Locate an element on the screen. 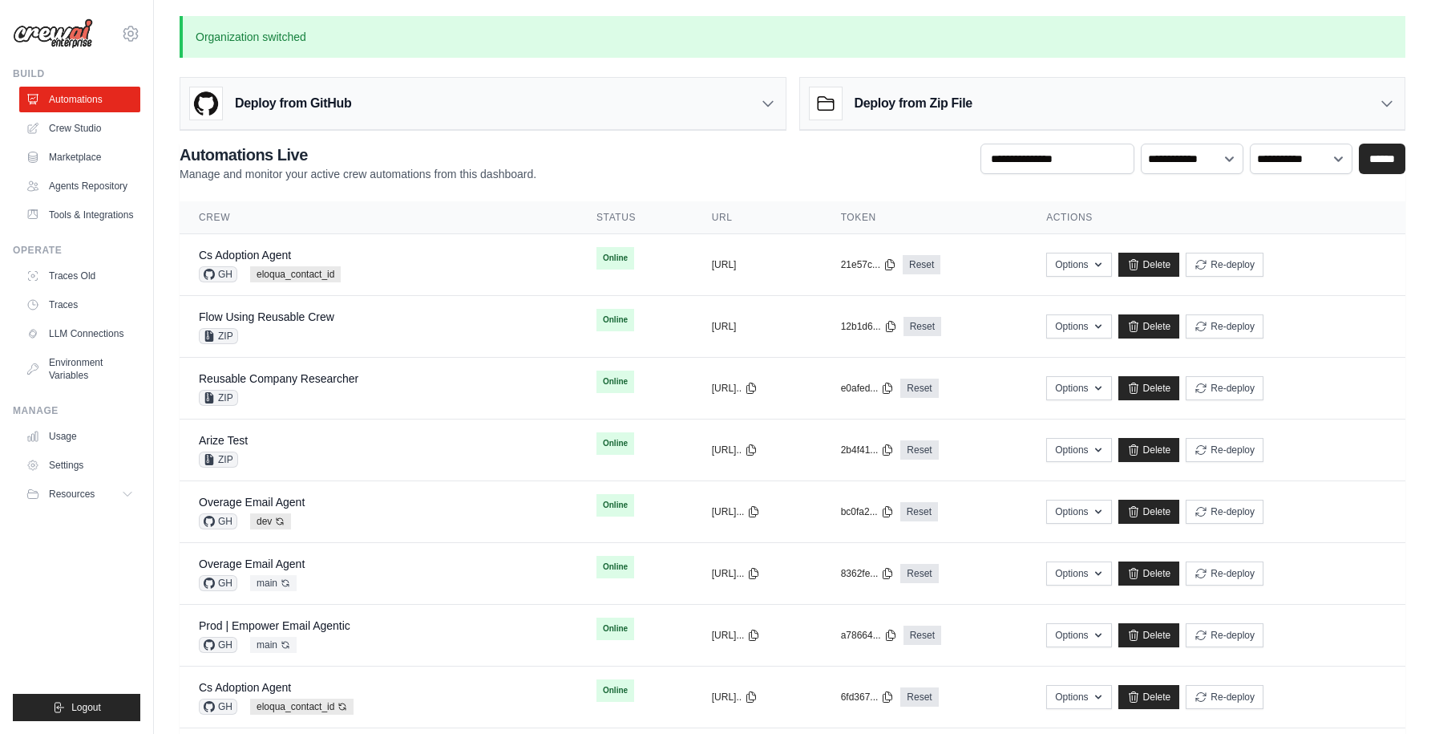 Image resolution: width=1431 pixels, height=734 pixels. p: Manage and monitor your active crew automations from this dashboard. is located at coordinates (358, 174).